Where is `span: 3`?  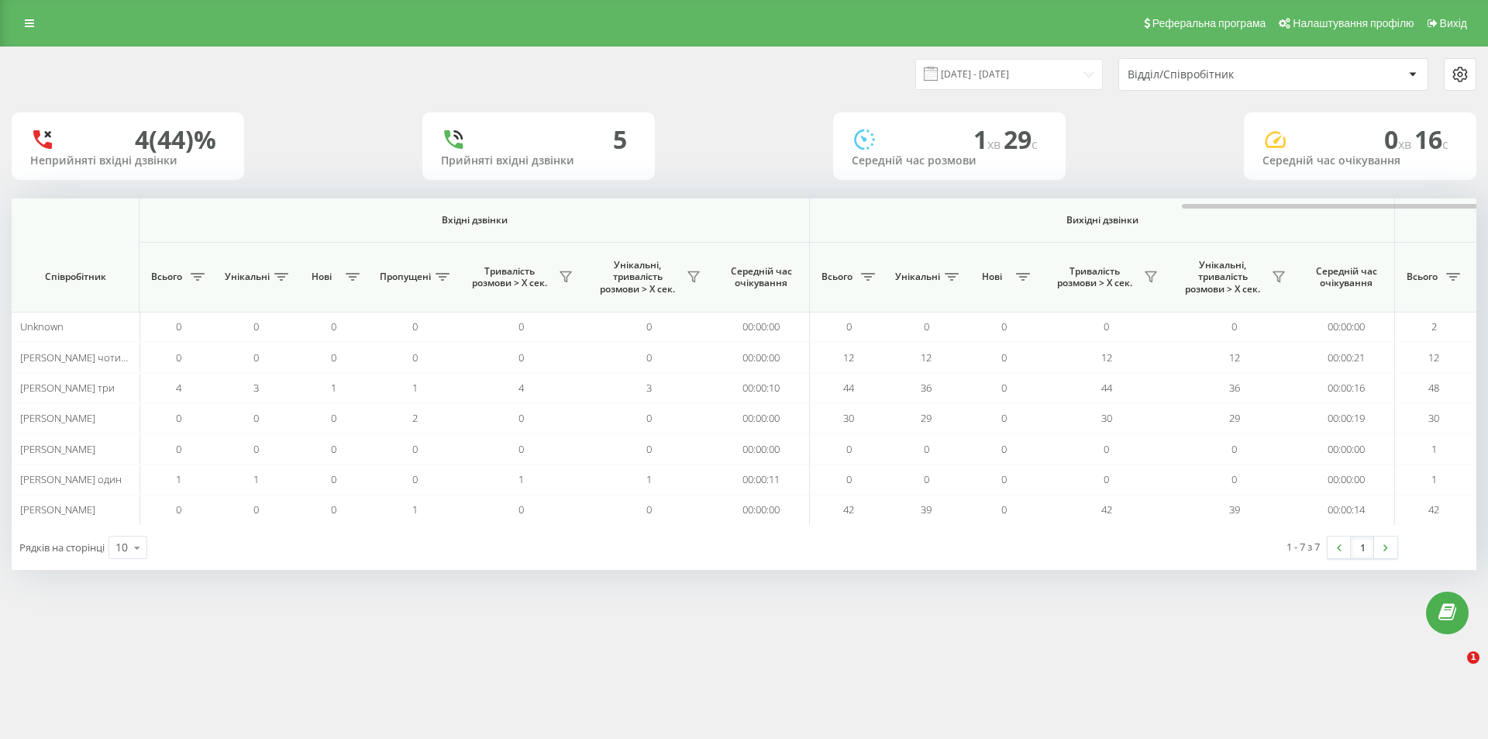
span: 3 is located at coordinates (256, 388).